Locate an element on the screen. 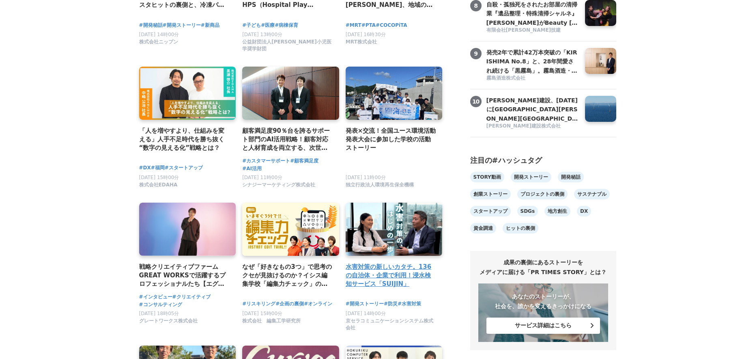  span: #AI活用 is located at coordinates (252, 168).